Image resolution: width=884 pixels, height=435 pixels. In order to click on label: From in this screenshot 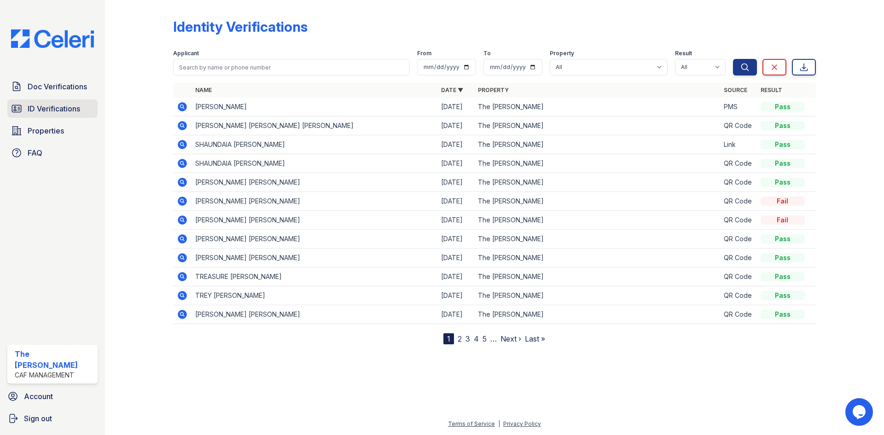, I will do `click(424, 53)`.